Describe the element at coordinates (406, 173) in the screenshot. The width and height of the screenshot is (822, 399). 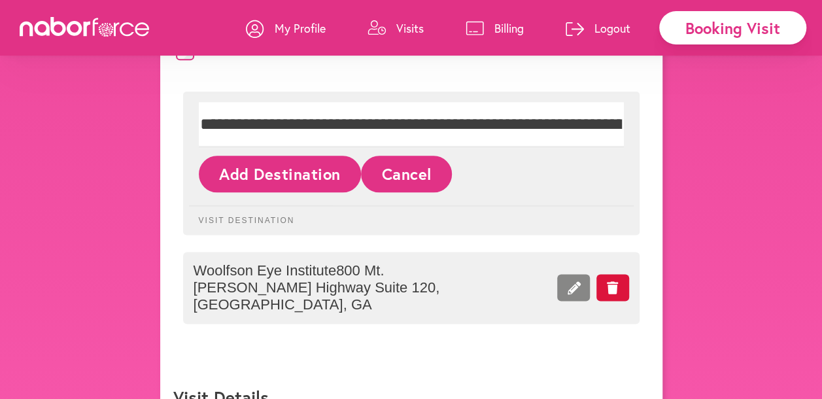
I see `button: Cancel` at that location.